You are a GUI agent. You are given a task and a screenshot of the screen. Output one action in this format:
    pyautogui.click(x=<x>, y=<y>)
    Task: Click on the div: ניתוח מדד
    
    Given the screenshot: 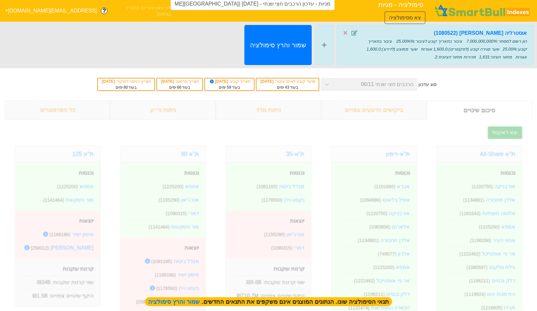 What is the action you would take?
    pyautogui.click(x=268, y=110)
    